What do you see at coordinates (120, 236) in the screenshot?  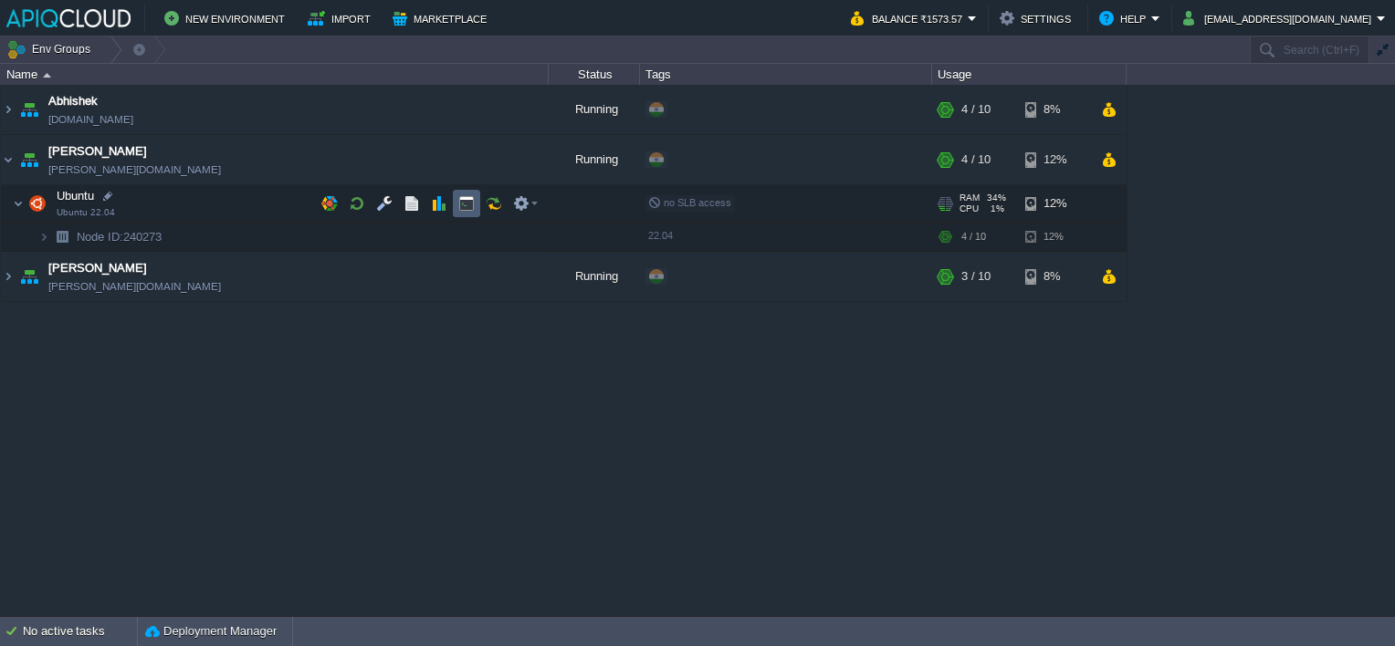 I see `a: Node ID:240273` at bounding box center [120, 236].